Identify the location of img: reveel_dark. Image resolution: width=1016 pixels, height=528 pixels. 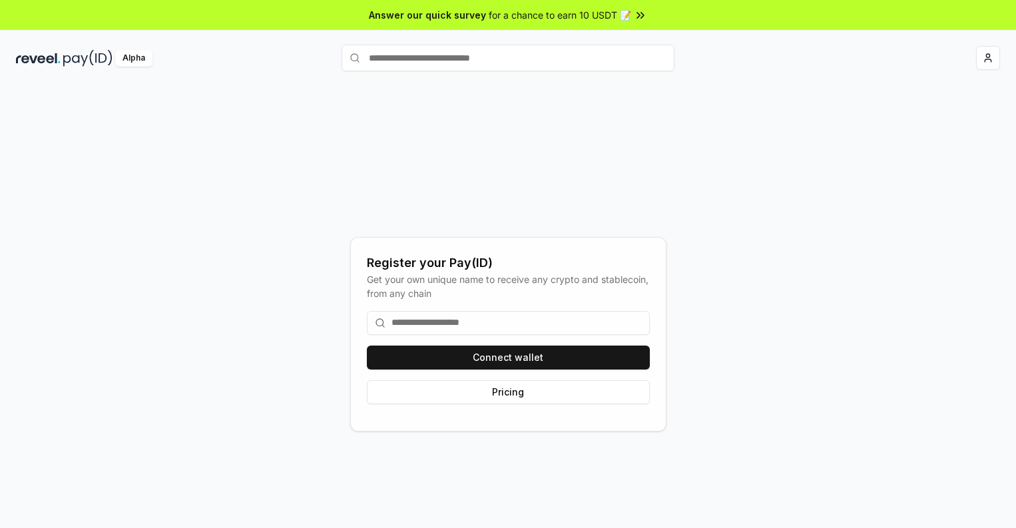
(38, 58).